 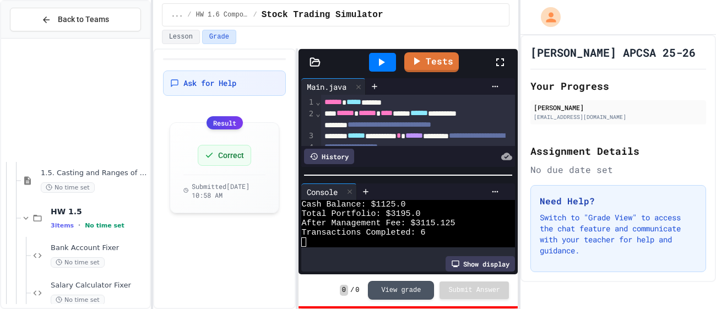 I want to click on button: View grade, so click(x=401, y=290).